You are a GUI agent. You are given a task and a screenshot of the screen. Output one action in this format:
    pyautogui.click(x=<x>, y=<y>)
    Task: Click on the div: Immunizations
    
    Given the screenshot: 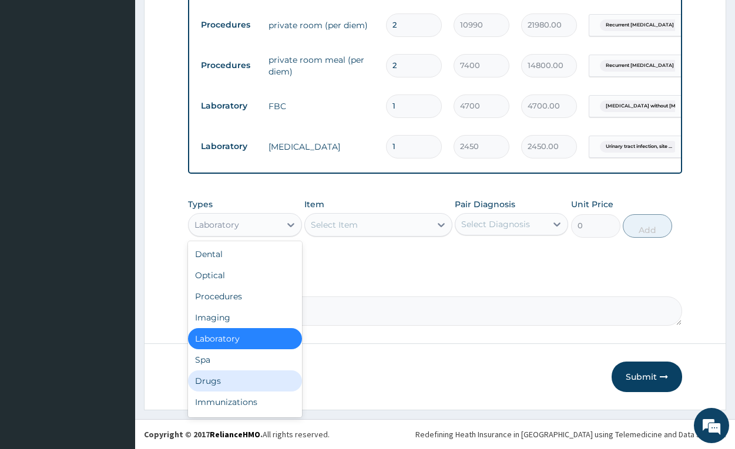 What is the action you would take?
    pyautogui.click(x=244, y=402)
    